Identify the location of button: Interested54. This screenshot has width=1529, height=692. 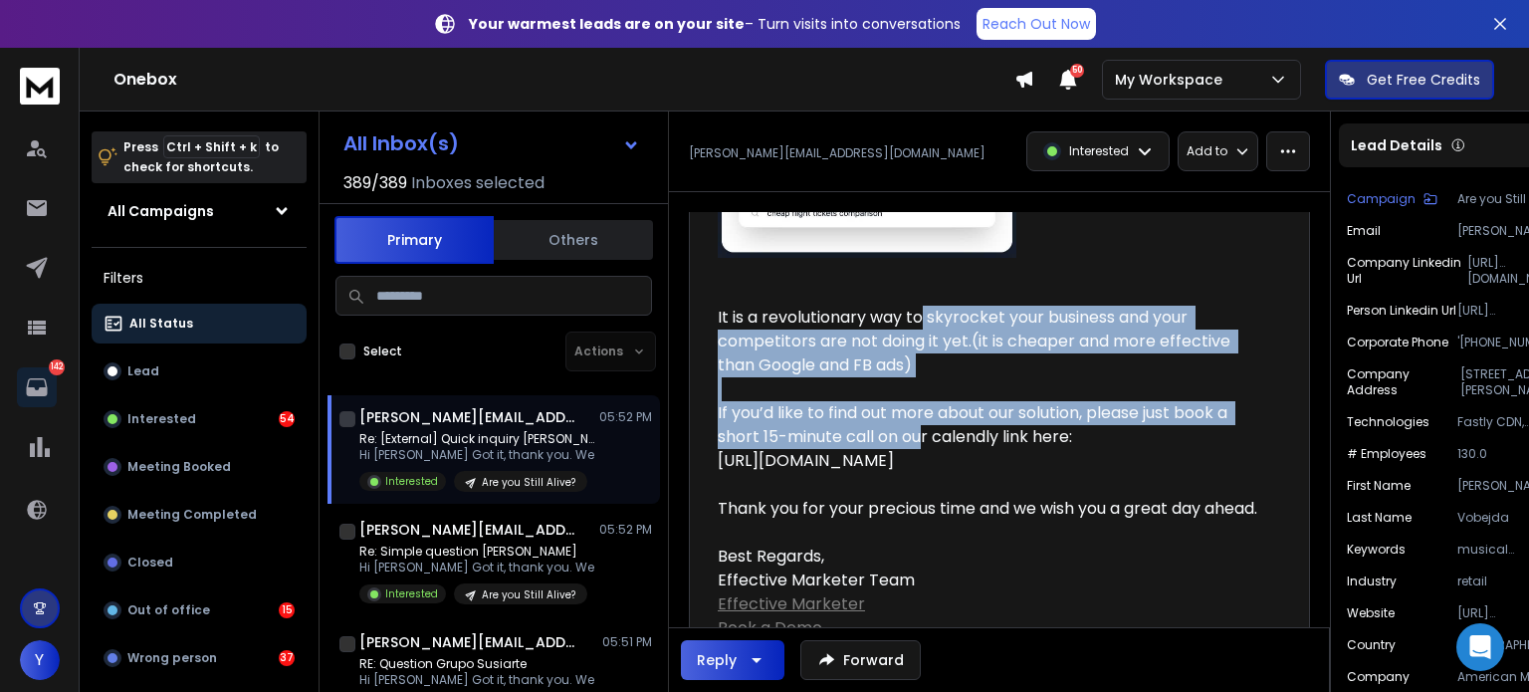
(199, 419).